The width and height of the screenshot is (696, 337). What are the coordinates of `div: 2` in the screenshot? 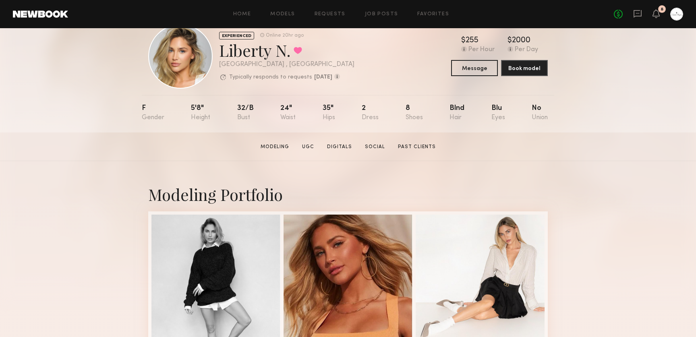 It's located at (370, 113).